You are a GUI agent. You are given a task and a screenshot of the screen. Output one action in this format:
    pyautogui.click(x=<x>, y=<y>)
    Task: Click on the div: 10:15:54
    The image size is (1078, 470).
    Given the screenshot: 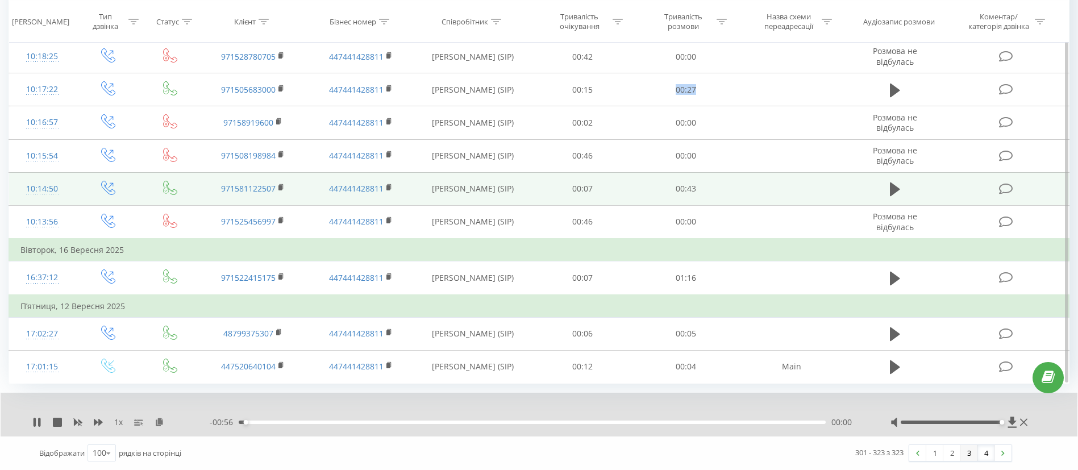 What is the action you would take?
    pyautogui.click(x=42, y=156)
    